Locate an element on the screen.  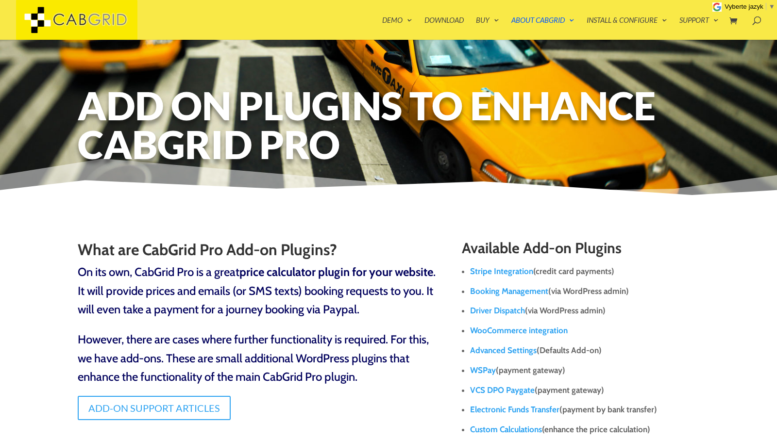
a: Demo is located at coordinates (397, 28).